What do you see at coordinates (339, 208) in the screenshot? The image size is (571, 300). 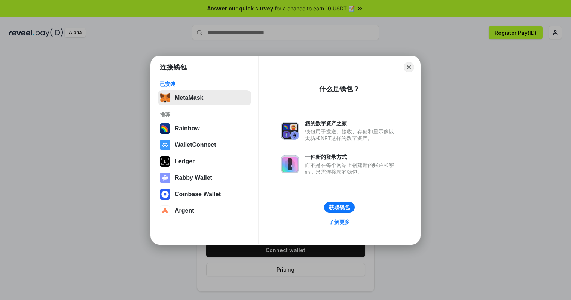 I see `button: 获取钱包` at bounding box center [339, 208].